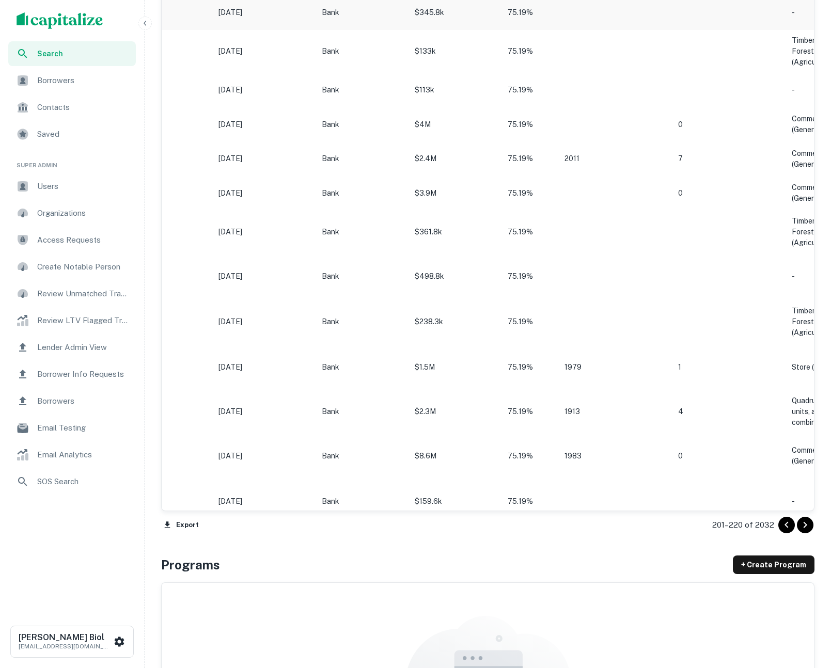 Image resolution: width=831 pixels, height=668 pixels. What do you see at coordinates (72, 161) in the screenshot?
I see `li: Super Admin` at bounding box center [72, 161].